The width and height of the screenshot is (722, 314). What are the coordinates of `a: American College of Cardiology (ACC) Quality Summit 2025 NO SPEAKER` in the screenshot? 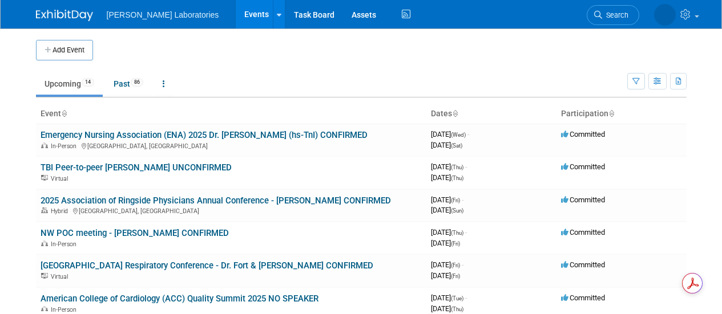 It's located at (179, 299).